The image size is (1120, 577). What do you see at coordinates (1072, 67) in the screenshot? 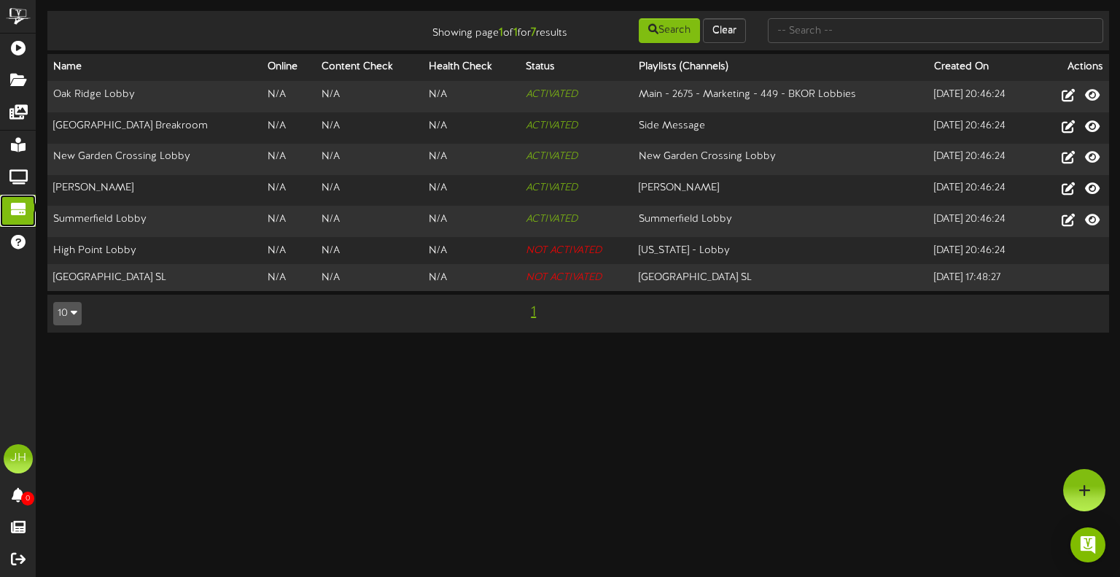
I see `th: Actions` at bounding box center [1072, 67].